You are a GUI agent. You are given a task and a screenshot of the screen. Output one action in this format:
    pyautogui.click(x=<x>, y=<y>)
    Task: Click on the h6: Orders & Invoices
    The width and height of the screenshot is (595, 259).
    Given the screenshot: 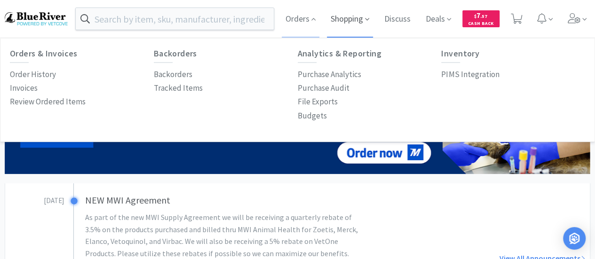 What is the action you would take?
    pyautogui.click(x=82, y=54)
    